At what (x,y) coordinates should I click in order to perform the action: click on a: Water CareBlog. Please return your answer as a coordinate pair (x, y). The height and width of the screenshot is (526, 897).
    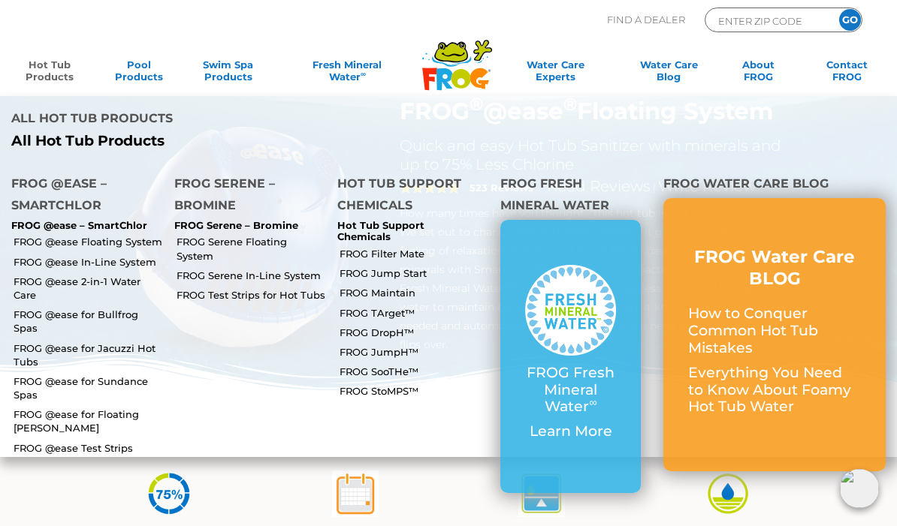
    Looking at the image, I should click on (668, 74).